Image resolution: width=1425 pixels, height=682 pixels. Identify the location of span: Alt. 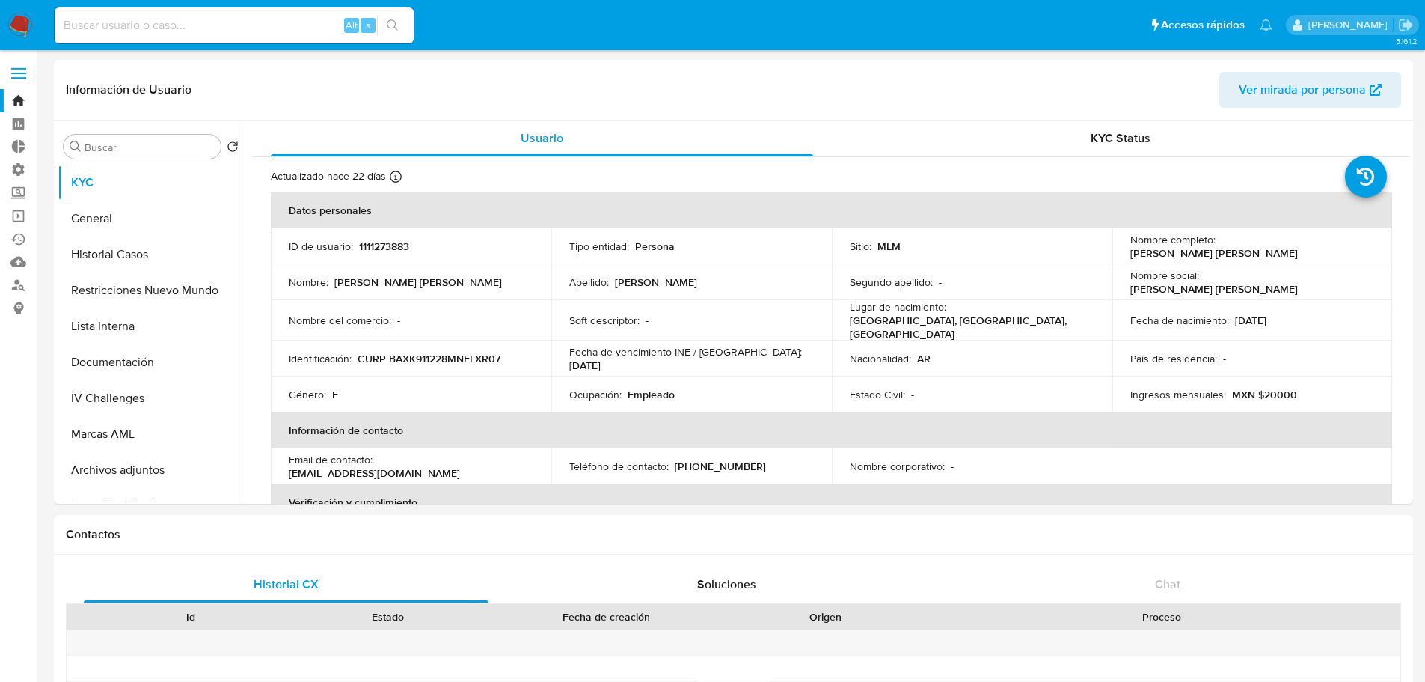
(352, 25).